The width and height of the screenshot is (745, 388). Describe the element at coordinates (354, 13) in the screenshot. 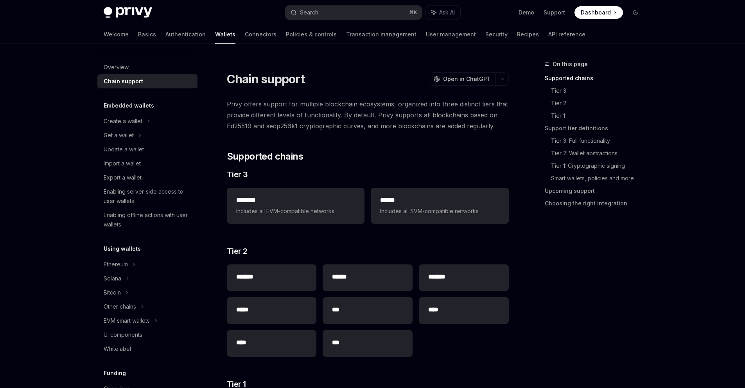

I see `button: Search...⌘K` at that location.